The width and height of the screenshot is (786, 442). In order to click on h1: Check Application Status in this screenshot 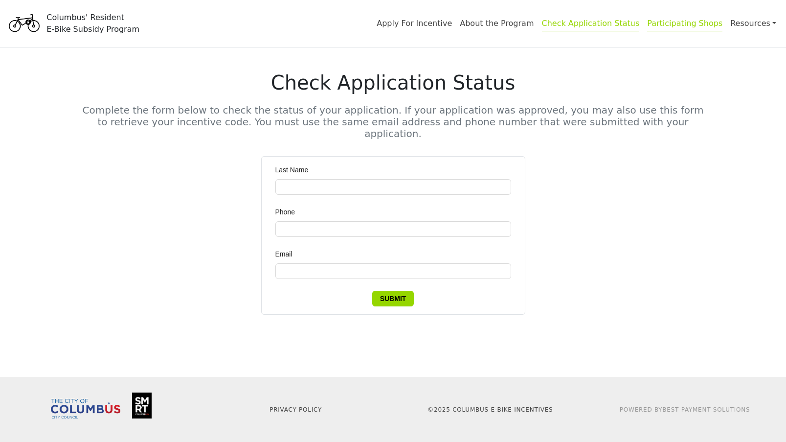, I will do `click(393, 83)`.